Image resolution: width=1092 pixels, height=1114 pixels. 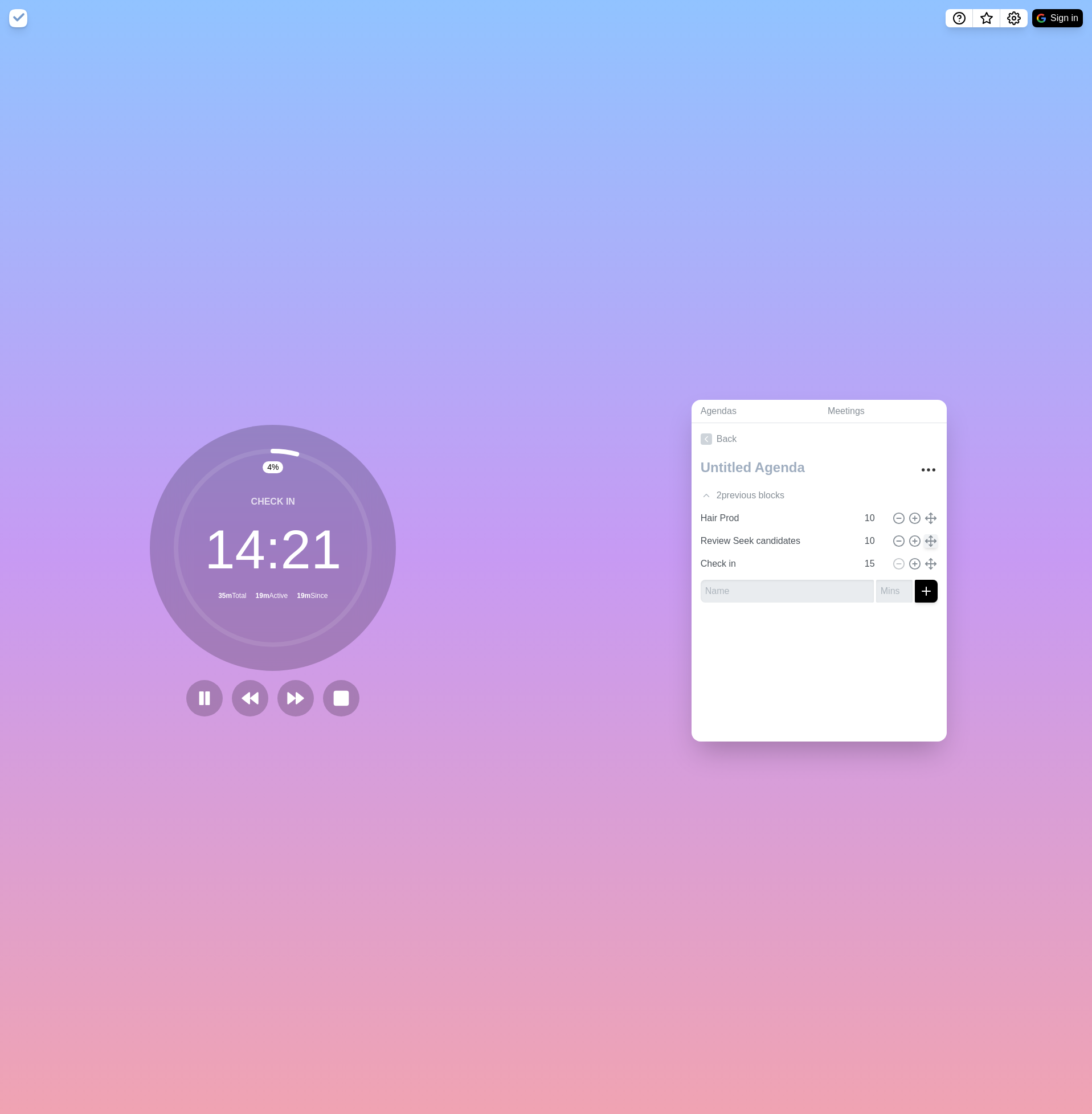 What do you see at coordinates (1041, 19) in the screenshot?
I see `img: google logo` at bounding box center [1041, 19].